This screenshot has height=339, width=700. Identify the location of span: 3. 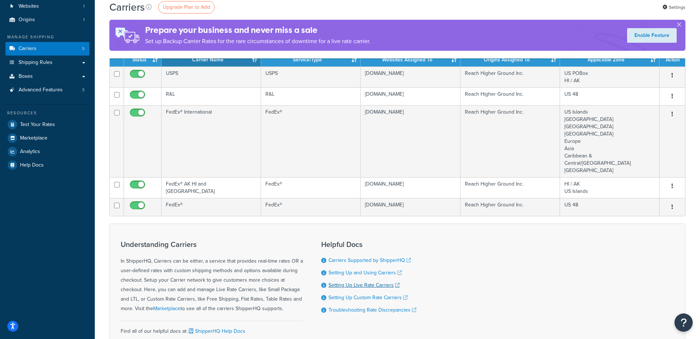
(83, 90).